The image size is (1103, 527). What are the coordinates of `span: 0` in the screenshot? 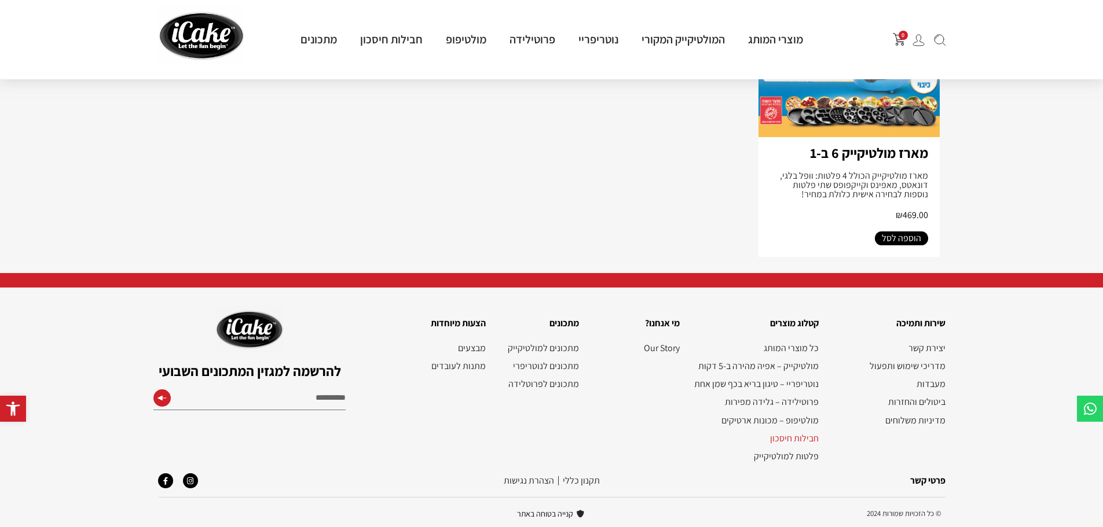 It's located at (903, 35).